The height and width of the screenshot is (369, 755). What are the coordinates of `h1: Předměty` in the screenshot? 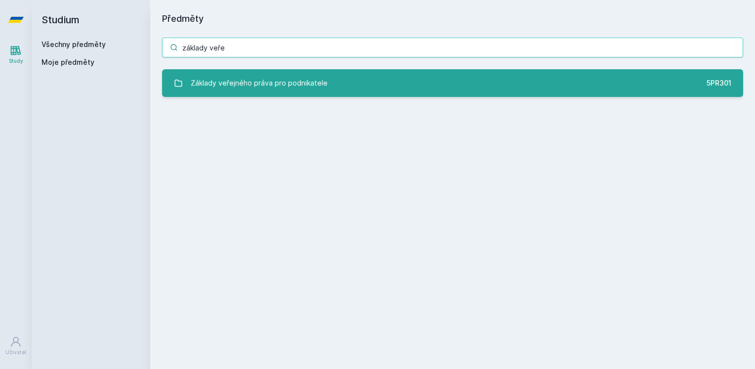 It's located at (452, 19).